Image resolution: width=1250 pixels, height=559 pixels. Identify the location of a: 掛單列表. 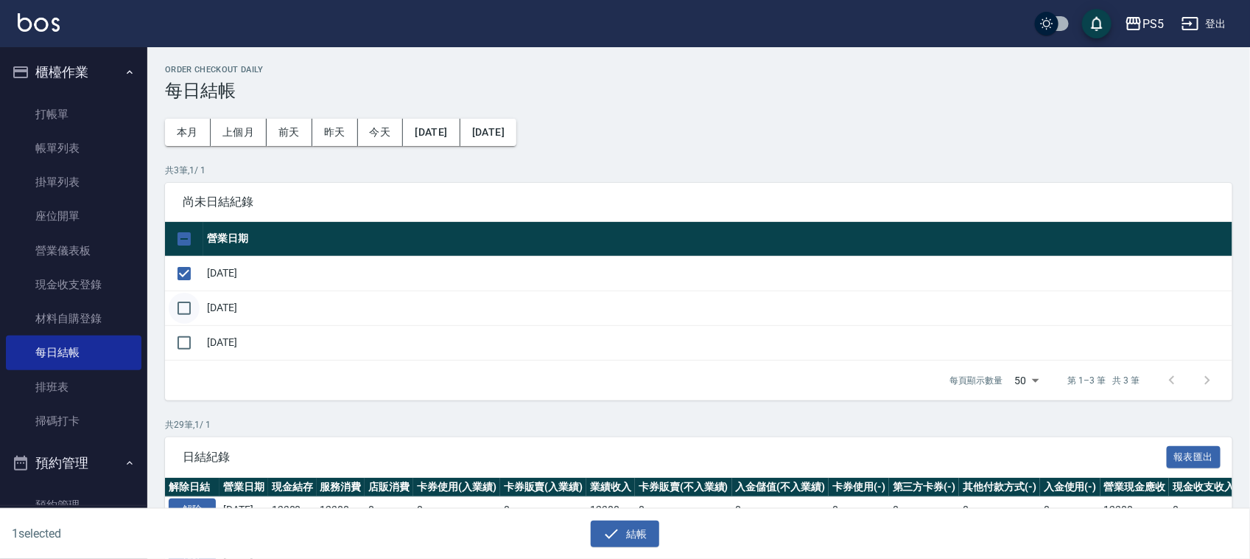
(74, 182).